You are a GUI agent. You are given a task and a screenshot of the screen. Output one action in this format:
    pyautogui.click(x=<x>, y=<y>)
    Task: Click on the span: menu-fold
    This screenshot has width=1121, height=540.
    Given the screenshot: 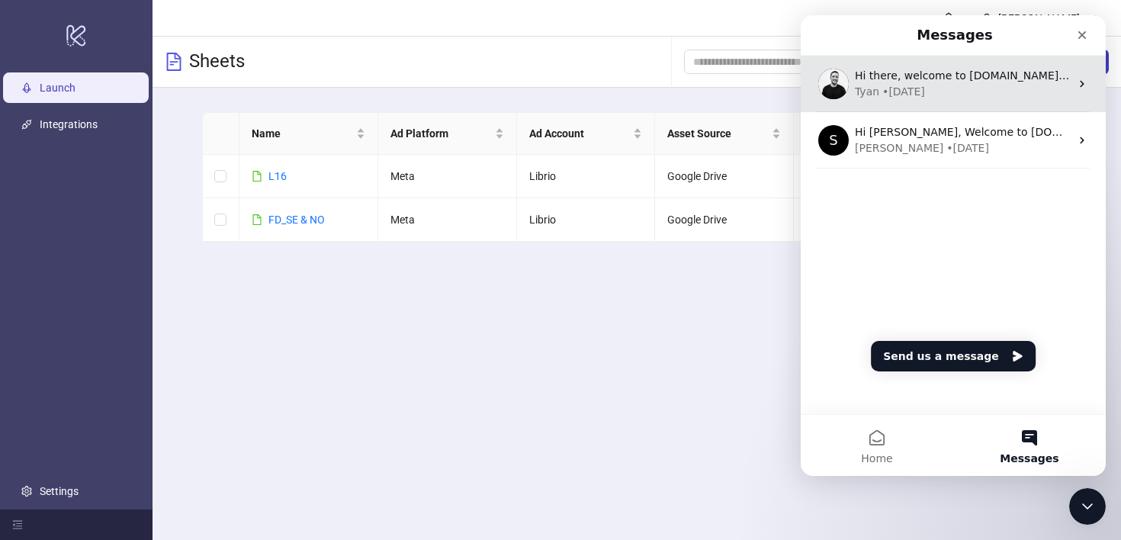 What is the action you would take?
    pyautogui.click(x=18, y=525)
    